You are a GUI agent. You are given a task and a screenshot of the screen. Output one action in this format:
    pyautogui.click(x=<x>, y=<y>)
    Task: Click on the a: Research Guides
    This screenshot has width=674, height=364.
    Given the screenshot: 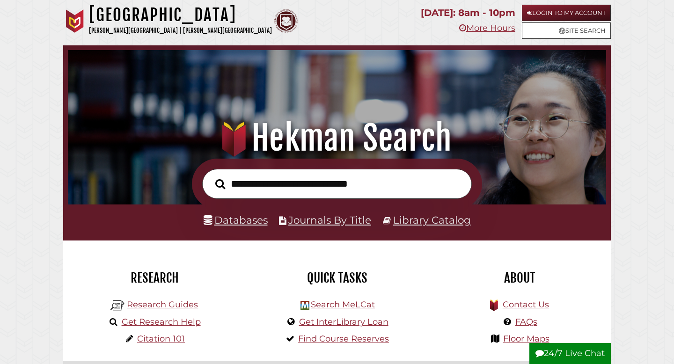 What is the action you would take?
    pyautogui.click(x=162, y=305)
    